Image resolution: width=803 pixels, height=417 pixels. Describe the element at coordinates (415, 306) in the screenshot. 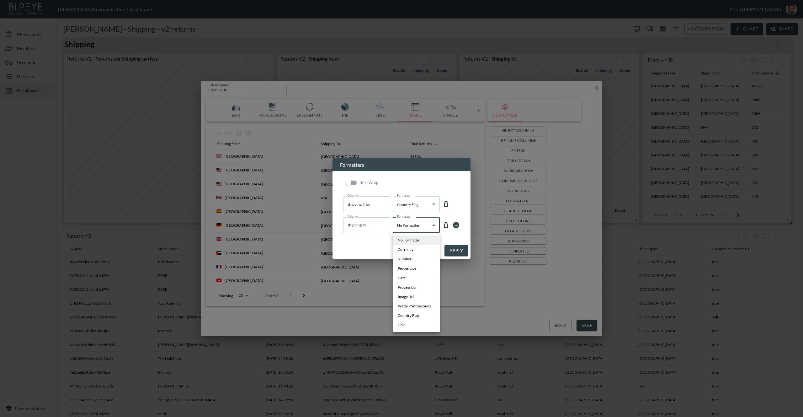

I see `span: Pretty Print Seconds` at that location.